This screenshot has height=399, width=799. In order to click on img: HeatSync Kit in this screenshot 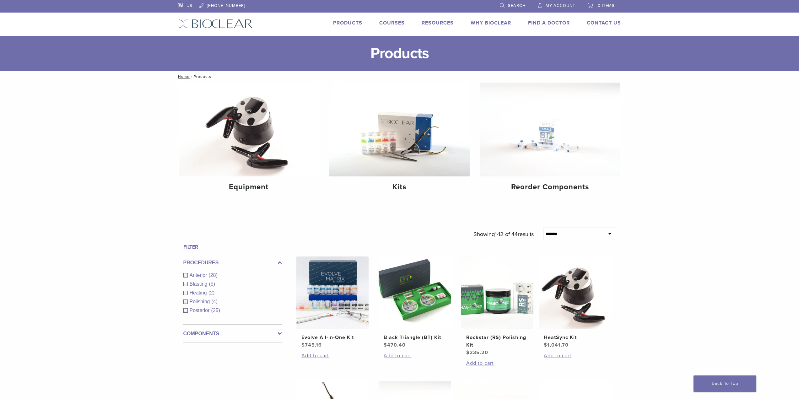, I will do `click(575, 293)`.